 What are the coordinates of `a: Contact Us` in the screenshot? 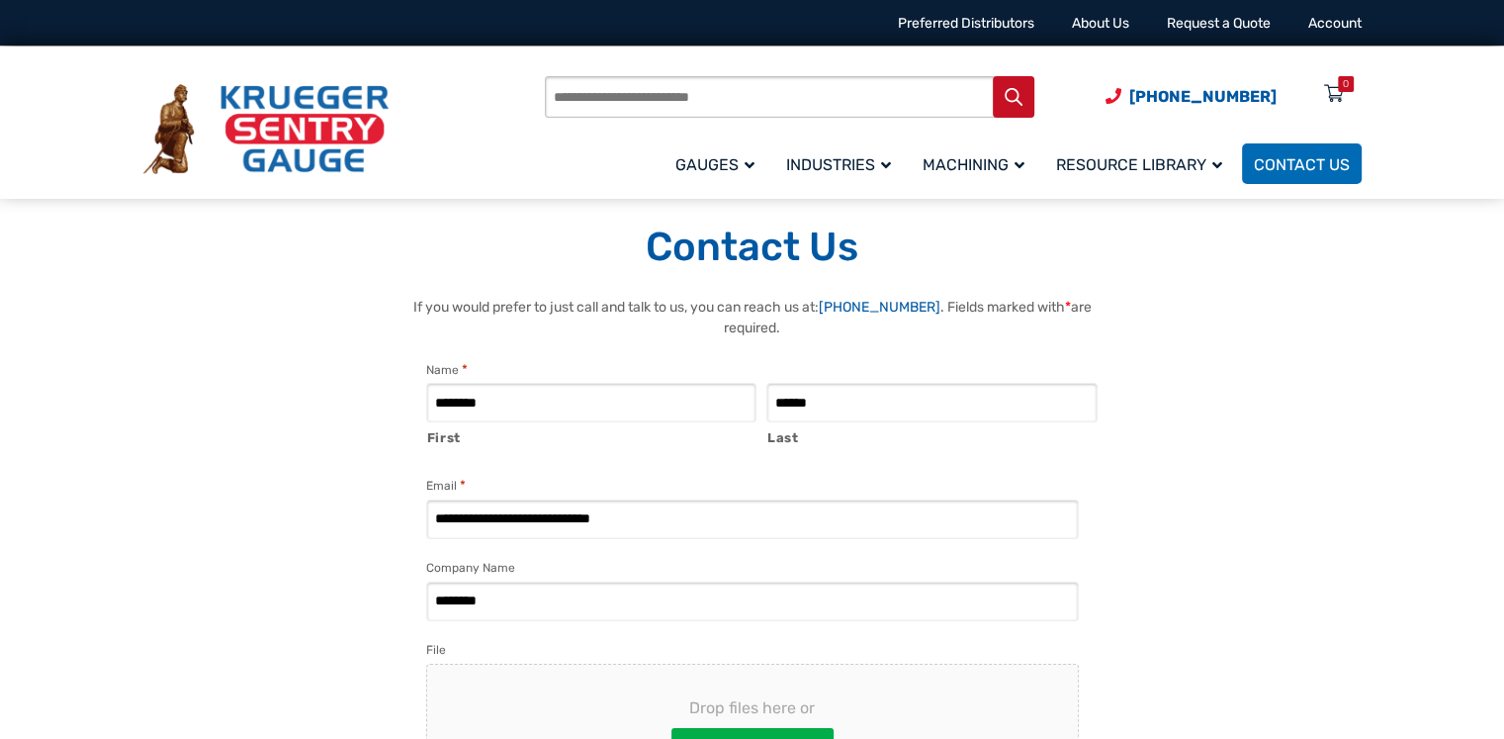 It's located at (1301, 163).